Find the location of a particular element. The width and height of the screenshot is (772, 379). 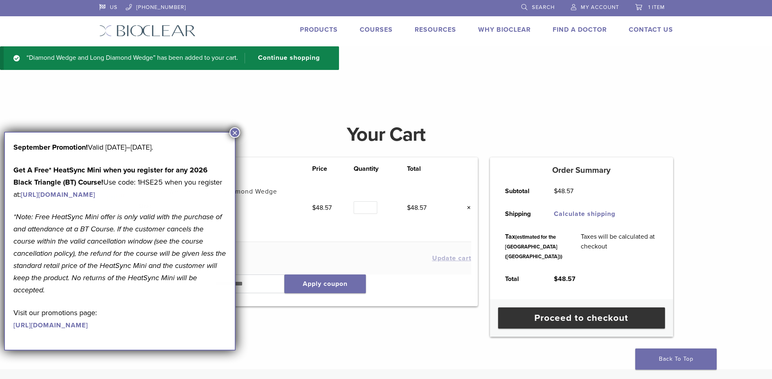

a: Products is located at coordinates (319, 30).